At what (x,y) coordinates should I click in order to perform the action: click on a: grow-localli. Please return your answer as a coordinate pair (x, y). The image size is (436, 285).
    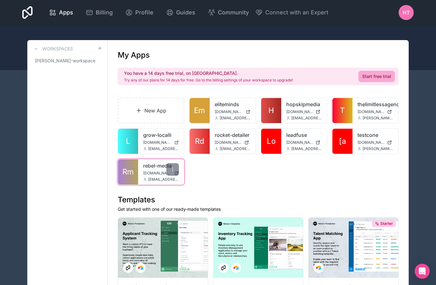
    Looking at the image, I should click on (161, 135).